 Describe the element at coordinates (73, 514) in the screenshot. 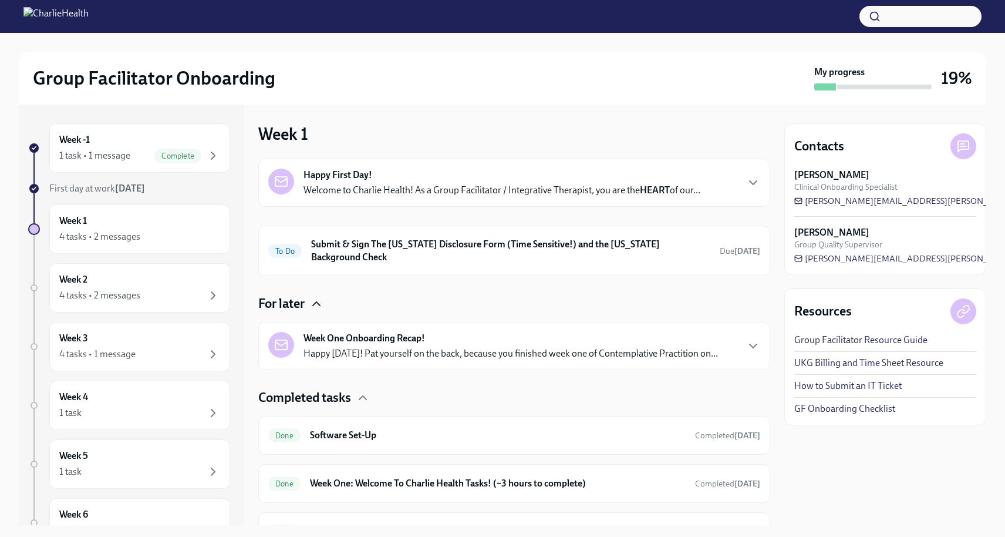

I see `h6: Week 6` at that location.